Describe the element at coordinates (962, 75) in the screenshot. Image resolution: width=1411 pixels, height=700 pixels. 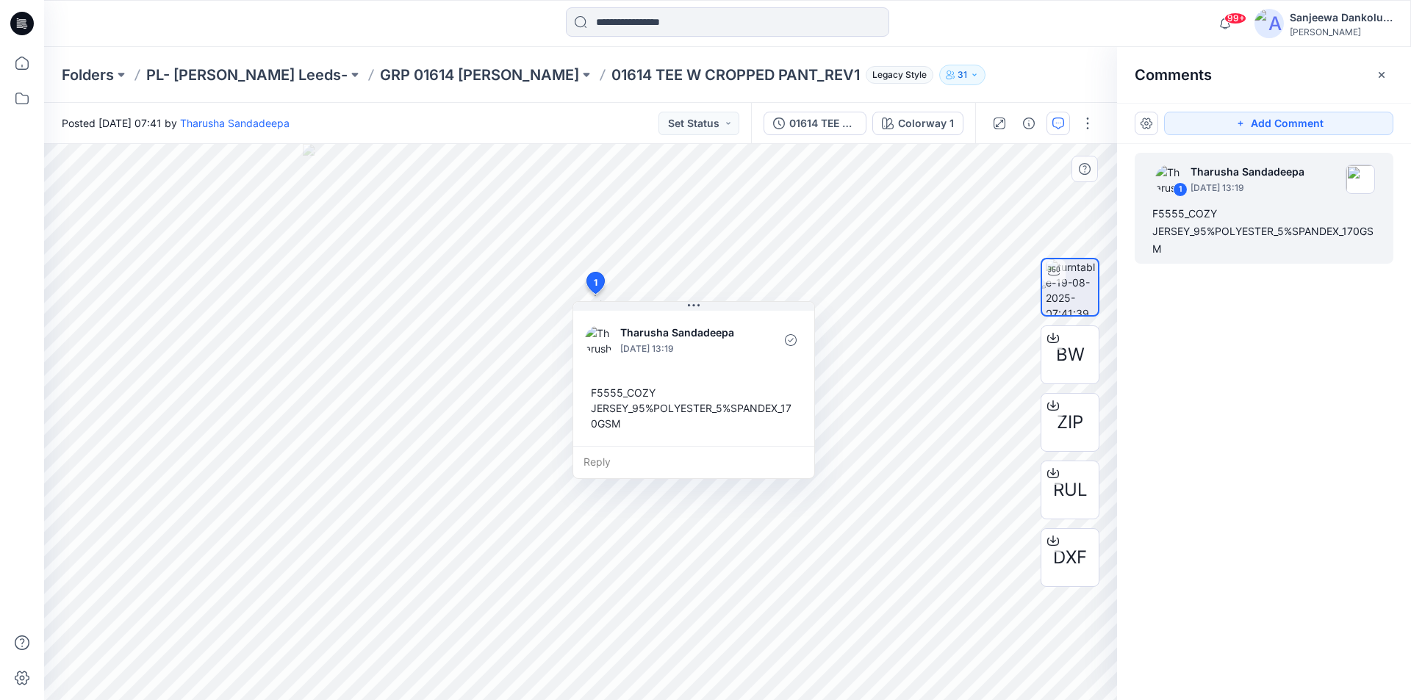
I see `button: 31` at that location.